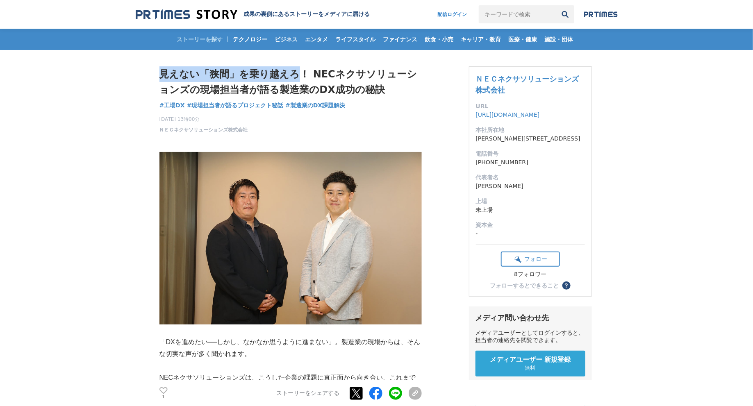 The width and height of the screenshot is (753, 406). I want to click on p: 1, so click(163, 397).